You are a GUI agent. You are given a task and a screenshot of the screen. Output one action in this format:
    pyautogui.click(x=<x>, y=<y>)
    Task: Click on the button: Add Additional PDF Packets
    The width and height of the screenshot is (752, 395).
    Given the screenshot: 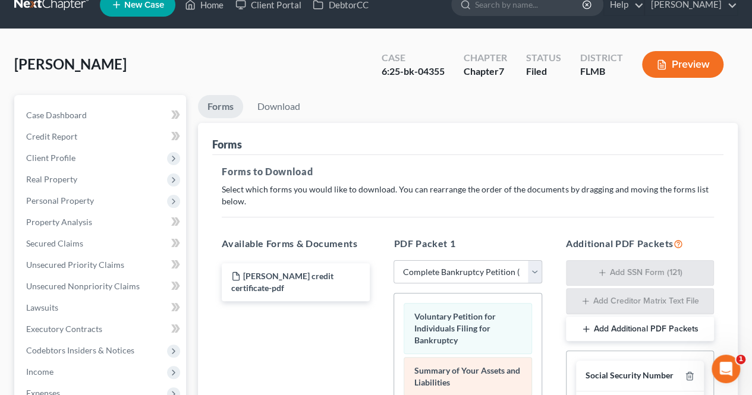 What is the action you would take?
    pyautogui.click(x=639, y=329)
    